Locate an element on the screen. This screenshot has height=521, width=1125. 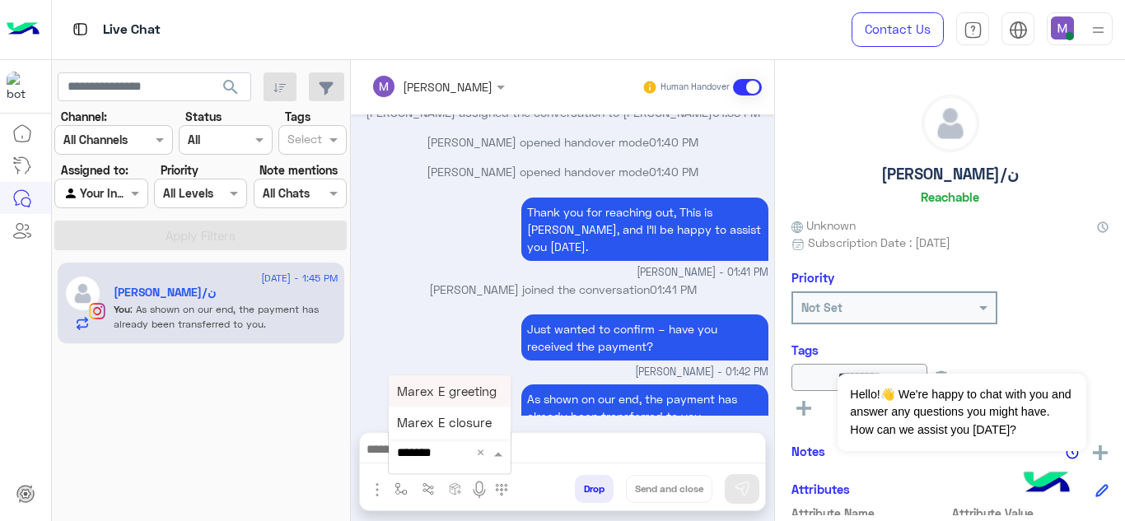
div: Select is located at coordinates (303, 141).